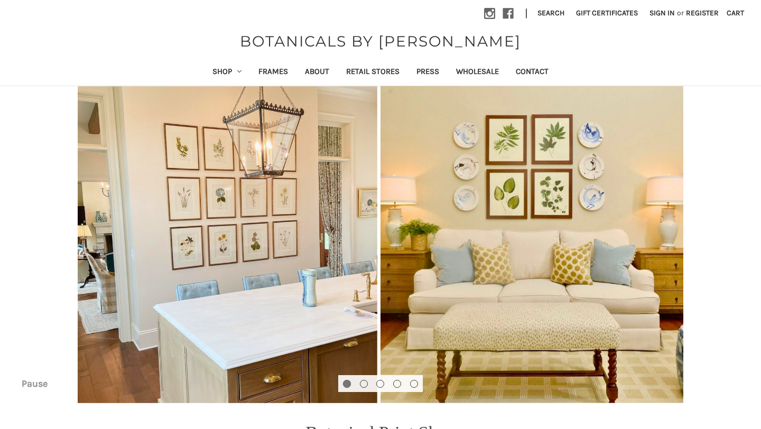  I want to click on span: Cart, so click(735, 13).